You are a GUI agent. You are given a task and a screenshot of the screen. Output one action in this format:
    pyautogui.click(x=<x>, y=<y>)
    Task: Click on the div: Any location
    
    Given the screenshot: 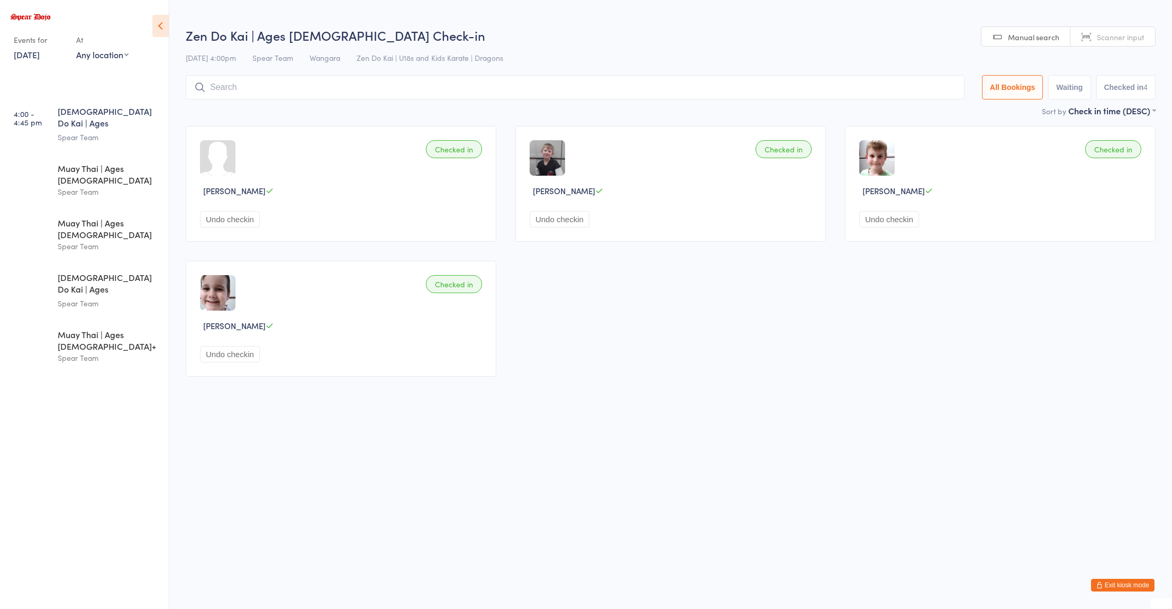 What is the action you would take?
    pyautogui.click(x=102, y=55)
    